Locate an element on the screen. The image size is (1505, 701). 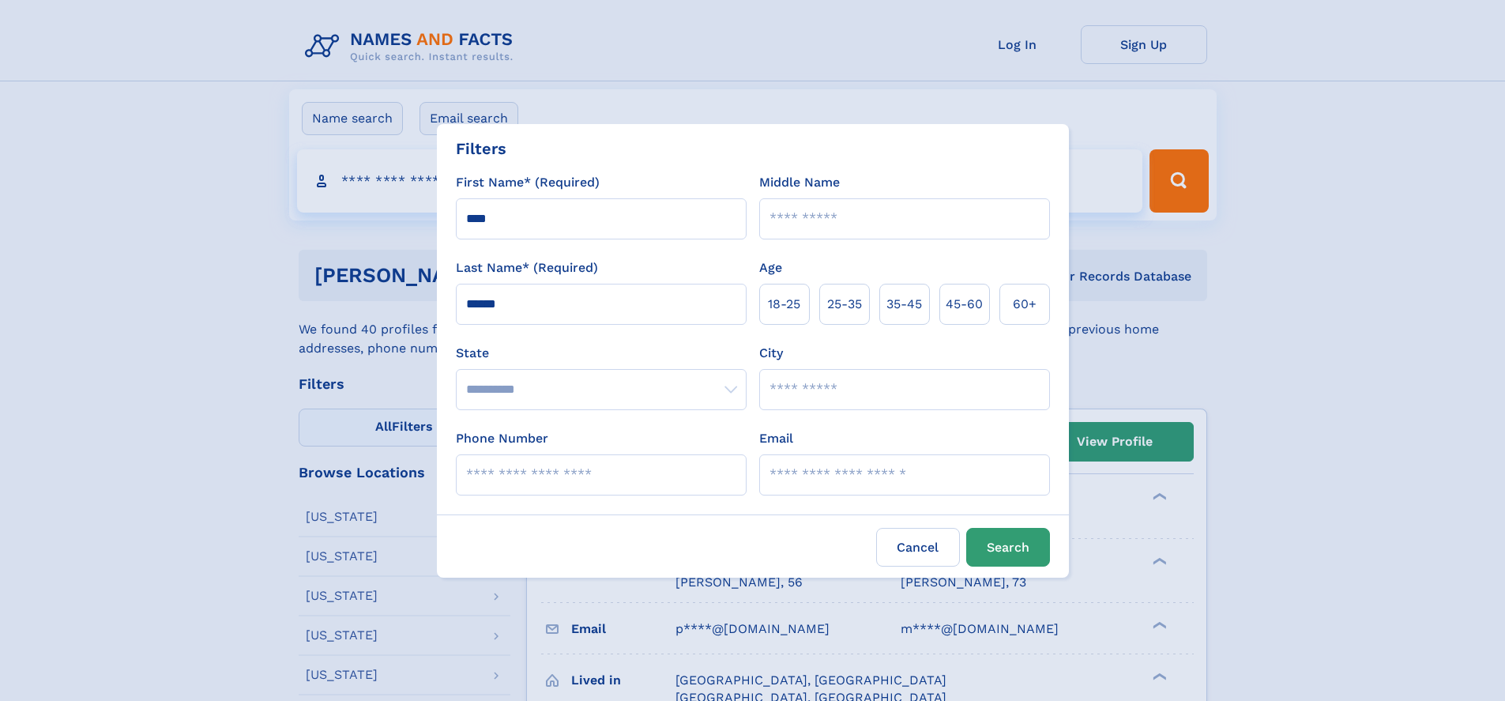
label: Phone Number is located at coordinates (502, 439).